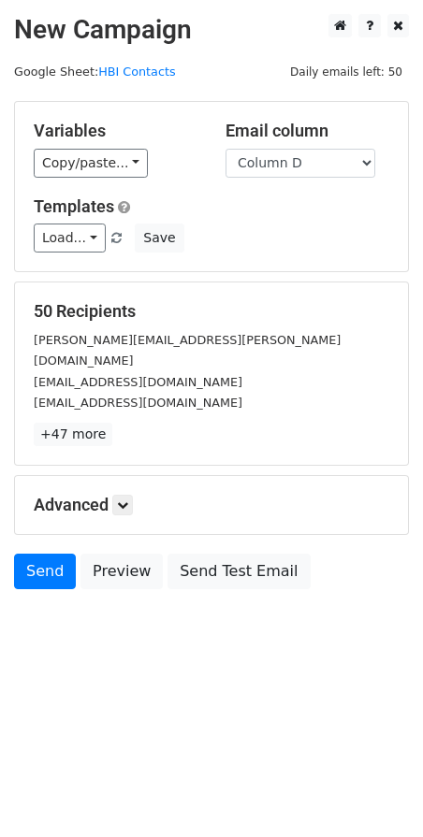 This screenshot has height=837, width=423. What do you see at coordinates (211, 30) in the screenshot?
I see `h2: New Campaign` at bounding box center [211, 30].